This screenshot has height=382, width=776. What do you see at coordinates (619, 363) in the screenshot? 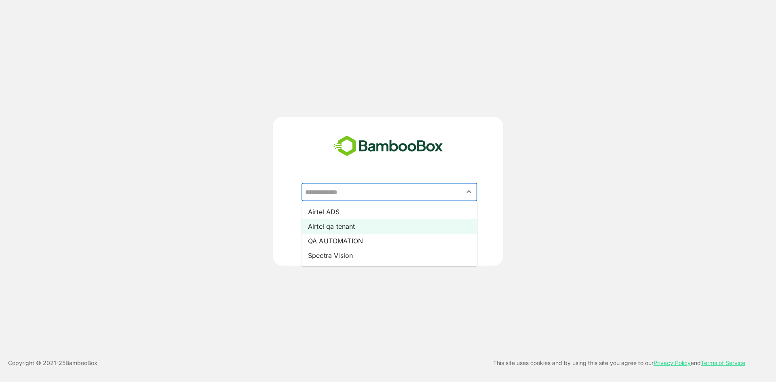
I see `p: This site uses cookies and by using this site you agree to our and` at bounding box center [619, 363].